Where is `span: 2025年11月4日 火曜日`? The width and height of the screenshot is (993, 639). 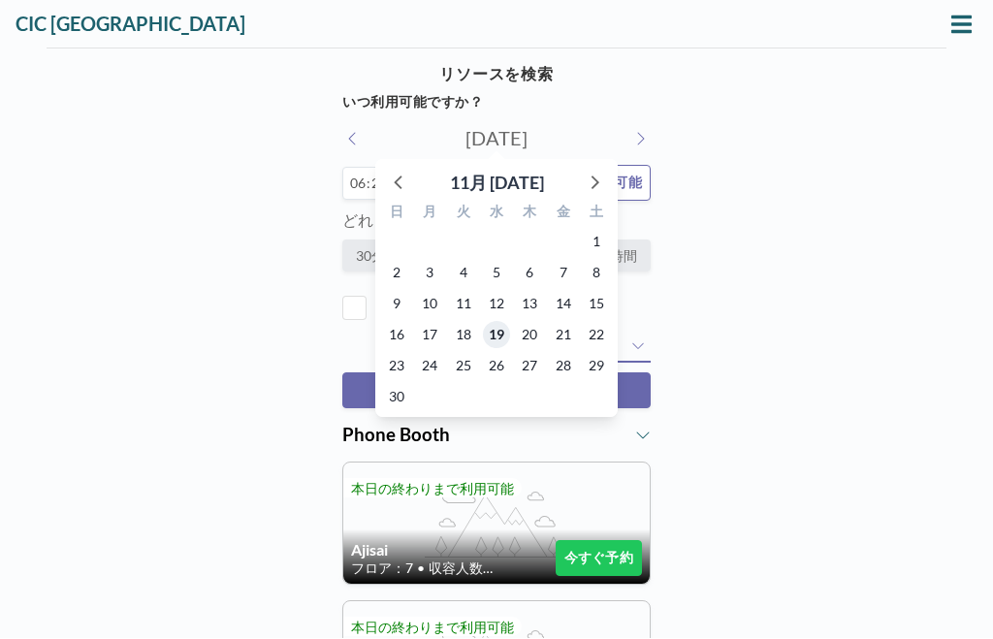
span: 2025年11月4日 火曜日 is located at coordinates (464, 273).